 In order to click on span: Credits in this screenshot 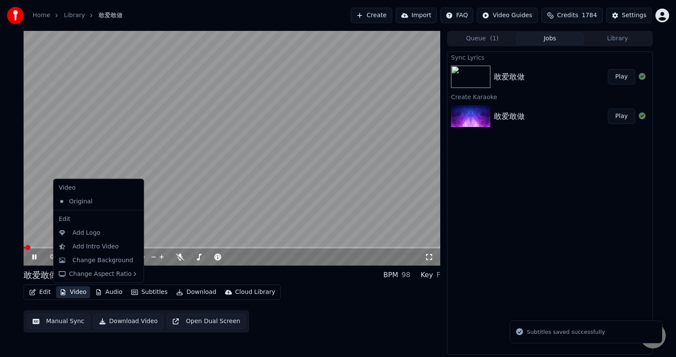, I will do `click(567, 15)`.